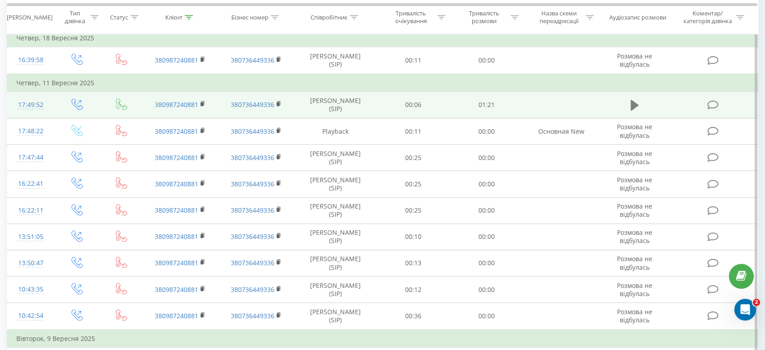 The width and height of the screenshot is (765, 350). What do you see at coordinates (561, 131) in the screenshot?
I see `td: Основная New` at bounding box center [561, 131].